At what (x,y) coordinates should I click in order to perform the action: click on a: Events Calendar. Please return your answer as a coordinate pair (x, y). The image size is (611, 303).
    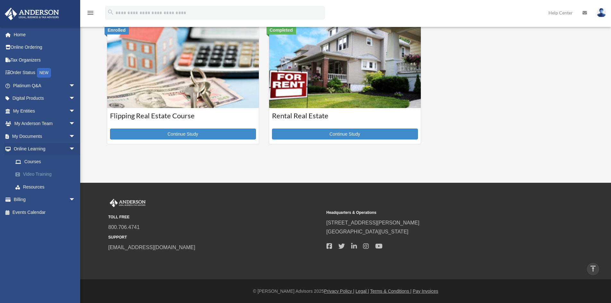
    Looking at the image, I should click on (45, 212).